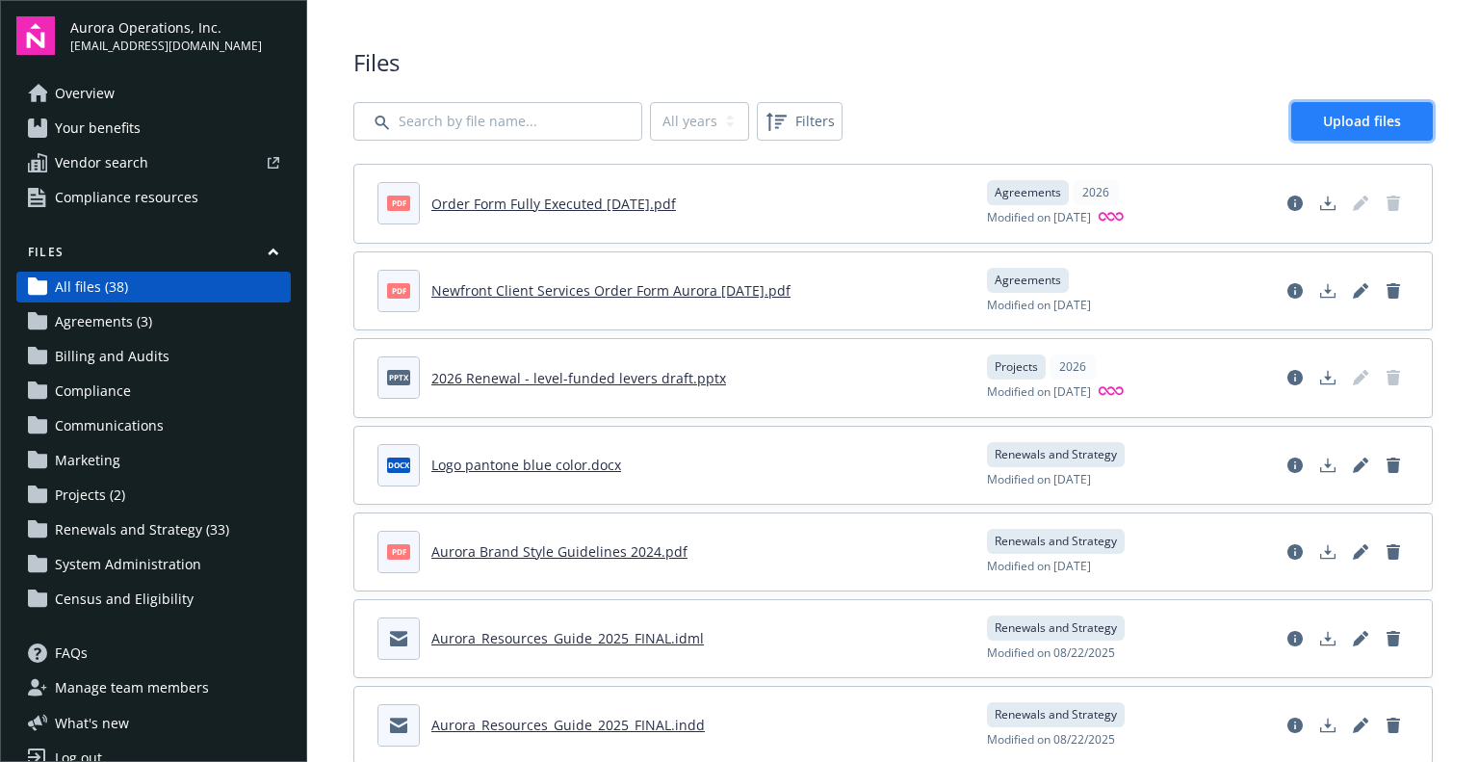  What do you see at coordinates (153, 495) in the screenshot?
I see `a: Projects (2)` at bounding box center [153, 495].